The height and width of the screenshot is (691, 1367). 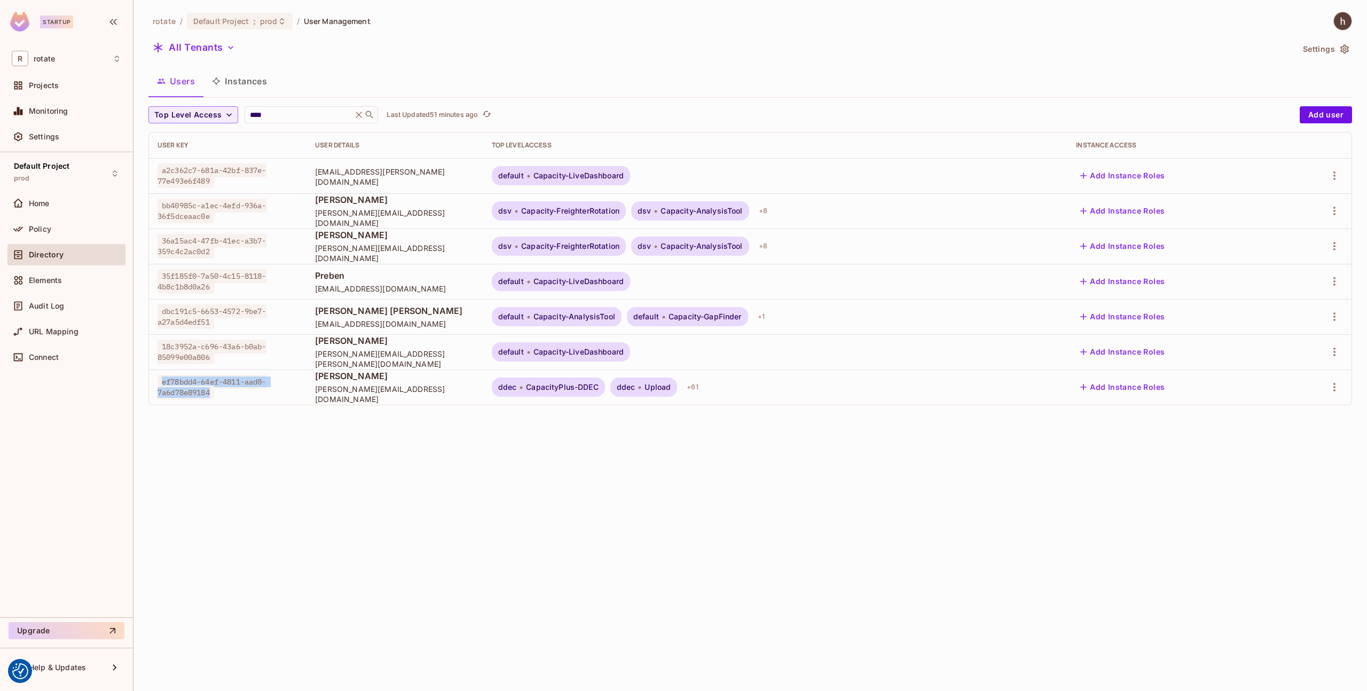 What do you see at coordinates (562, 387) in the screenshot?
I see `span: CapacityPlus-DDEC` at bounding box center [562, 387].